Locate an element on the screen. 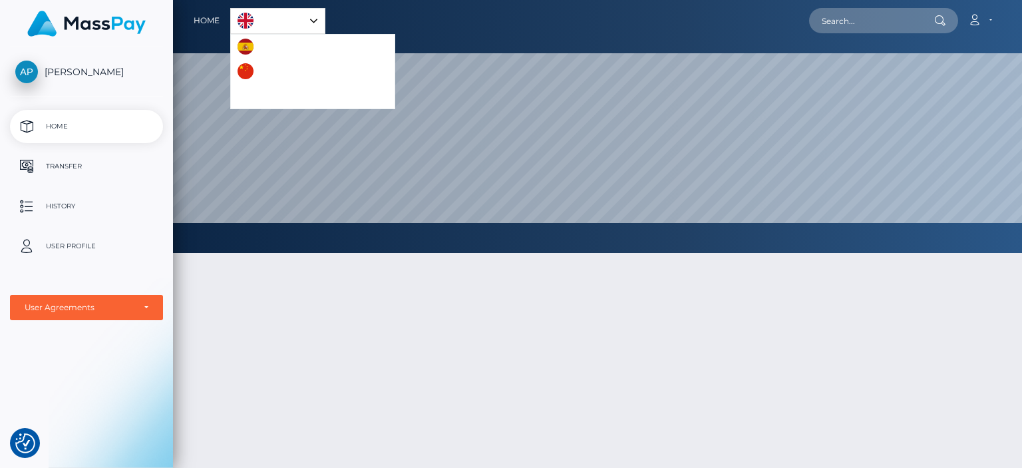 Image resolution: width=1022 pixels, height=468 pixels. a: Español is located at coordinates (268, 47).